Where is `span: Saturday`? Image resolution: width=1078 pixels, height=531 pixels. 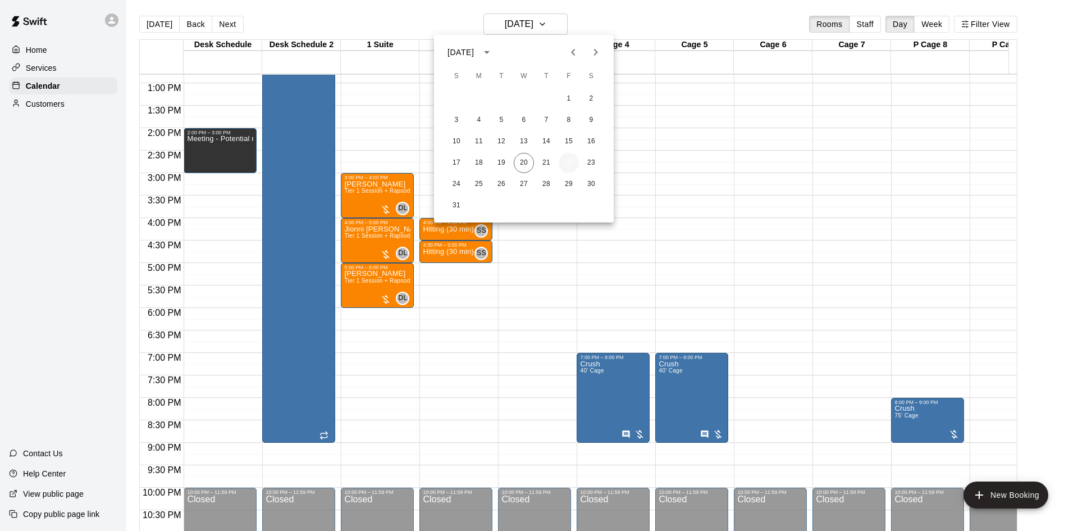 span: Saturday is located at coordinates (591, 76).